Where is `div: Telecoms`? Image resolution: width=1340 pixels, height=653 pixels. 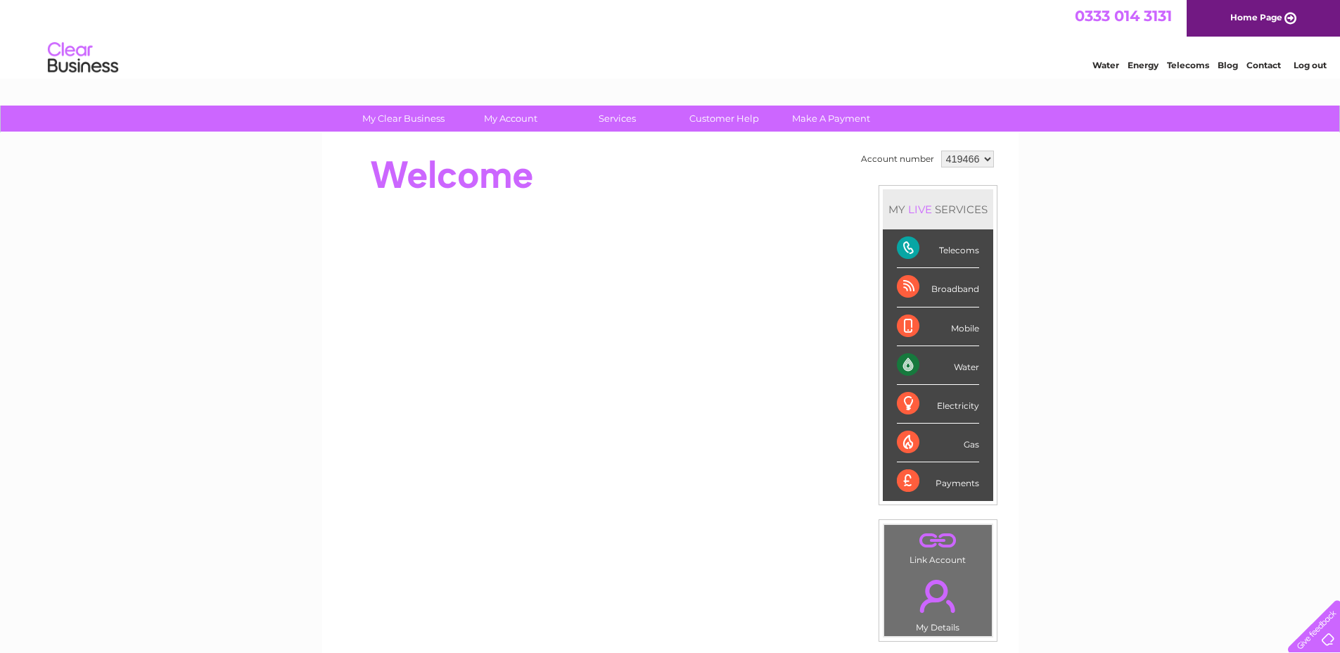 div: Telecoms is located at coordinates (937, 248).